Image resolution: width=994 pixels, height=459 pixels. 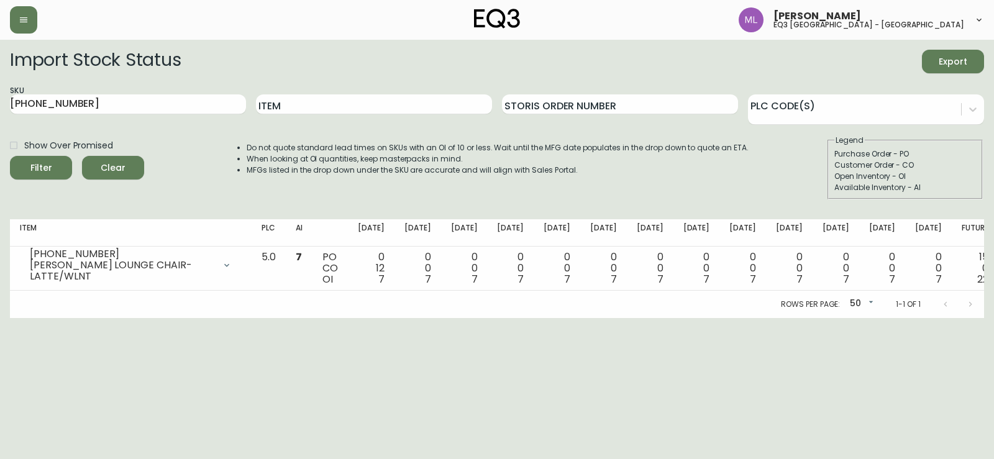 What do you see at coordinates (953, 61) in the screenshot?
I see `span: Export` at bounding box center [953, 61].